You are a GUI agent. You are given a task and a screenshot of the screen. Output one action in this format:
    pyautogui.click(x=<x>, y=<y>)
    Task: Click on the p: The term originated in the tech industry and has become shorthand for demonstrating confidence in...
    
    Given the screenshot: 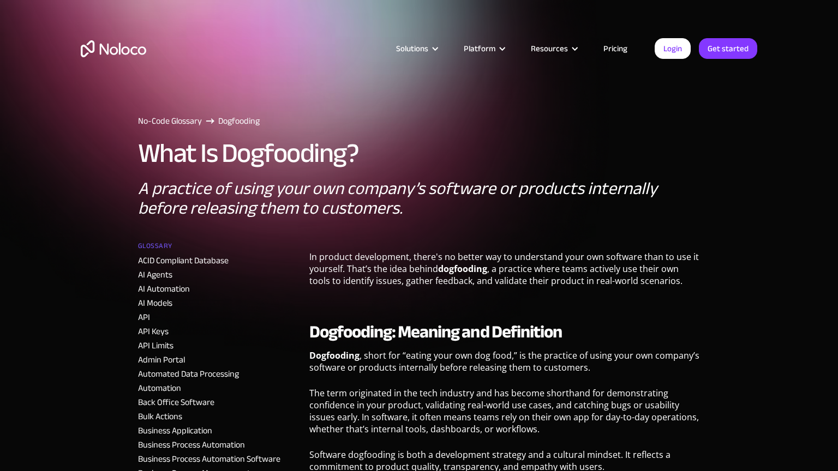 What is the action you would take?
    pyautogui.click(x=505, y=415)
    